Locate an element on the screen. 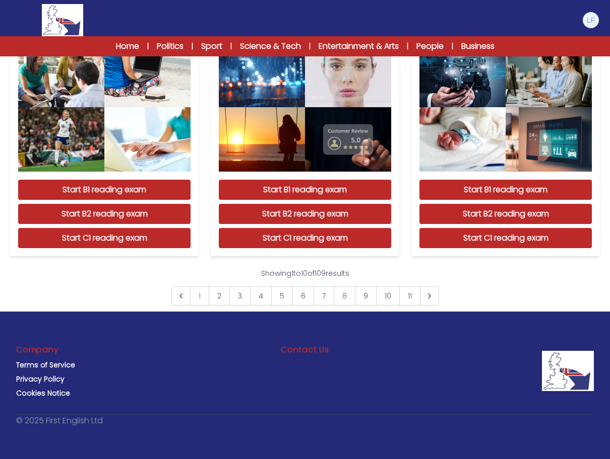  a: People is located at coordinates (430, 46).